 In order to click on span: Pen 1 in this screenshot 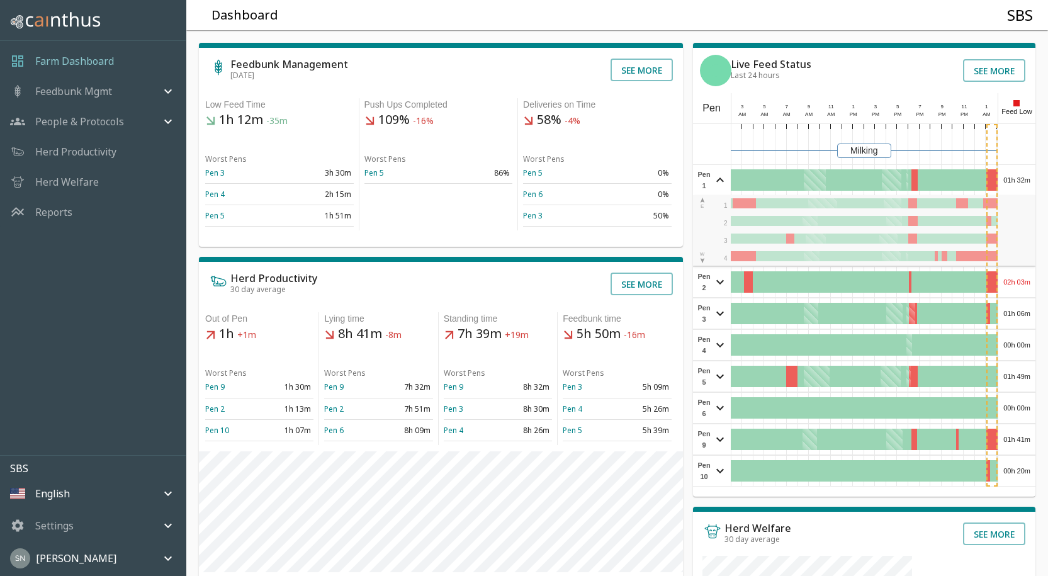, I will do `click(704, 180)`.